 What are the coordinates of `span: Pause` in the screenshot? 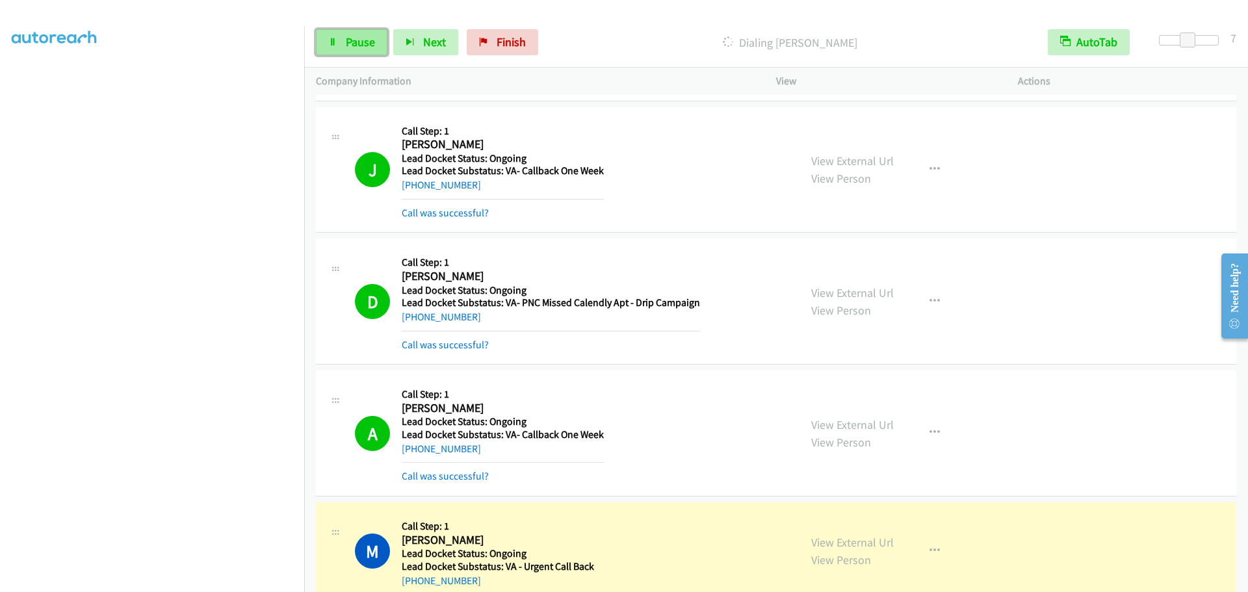 It's located at (360, 42).